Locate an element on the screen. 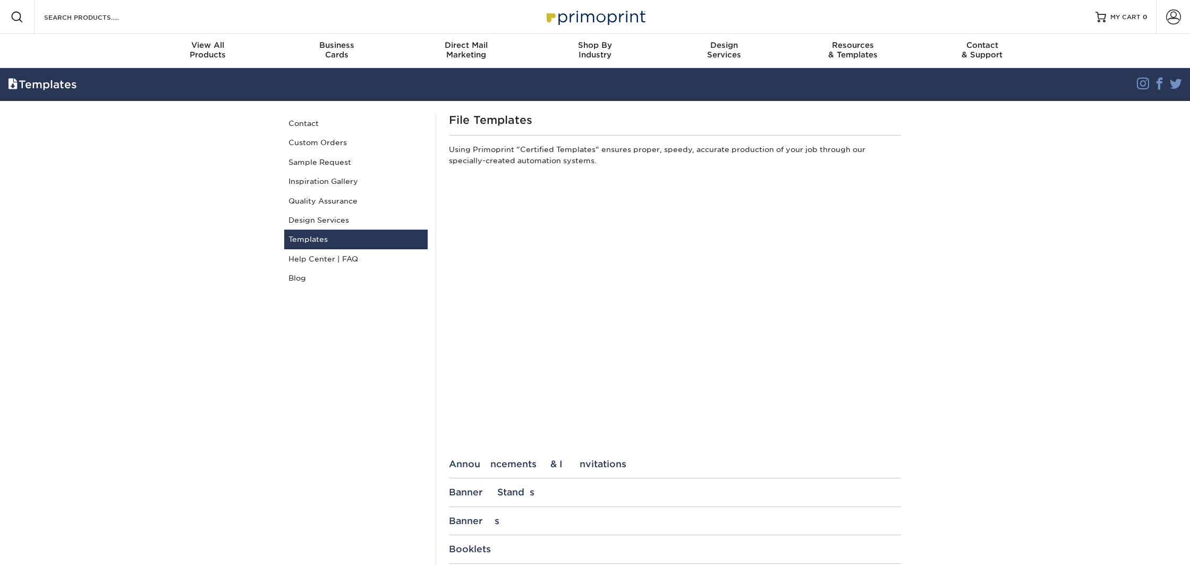  span: Shop By is located at coordinates (595, 45).